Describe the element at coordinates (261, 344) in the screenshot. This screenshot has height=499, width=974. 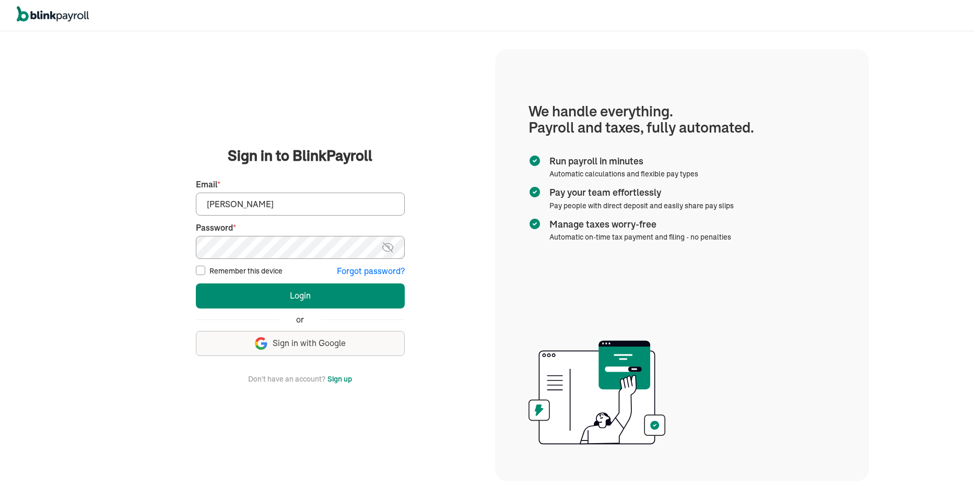
I see `img: google` at that location.